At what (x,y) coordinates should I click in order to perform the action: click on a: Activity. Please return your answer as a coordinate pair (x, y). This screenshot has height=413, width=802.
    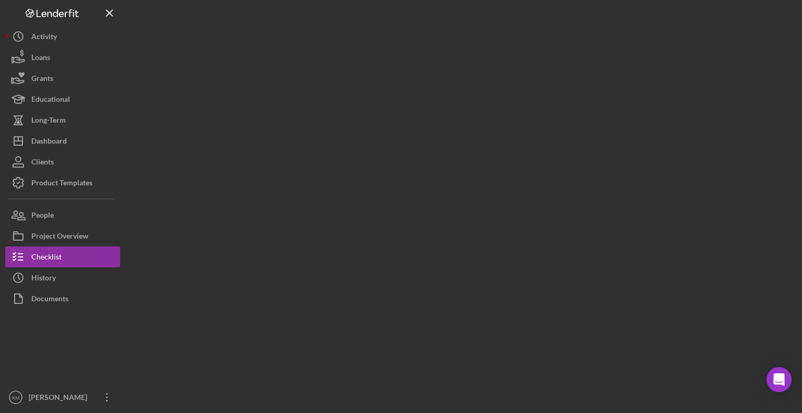
    Looking at the image, I should click on (63, 37).